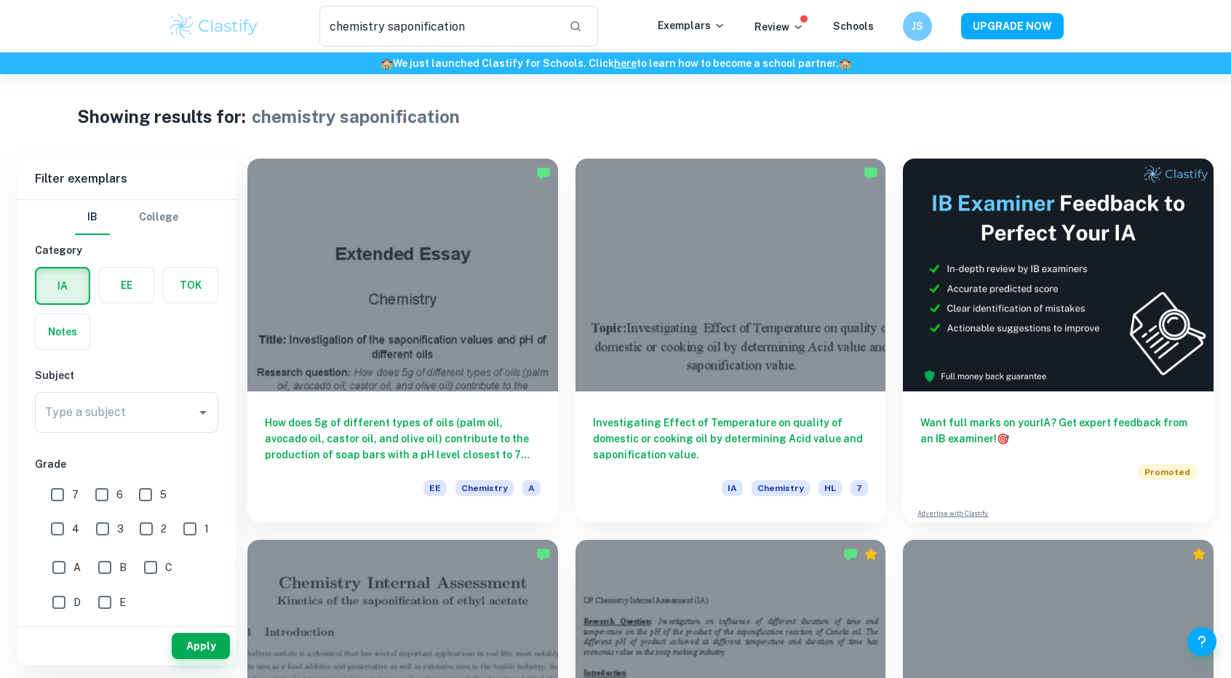 The width and height of the screenshot is (1231, 678). What do you see at coordinates (356, 116) in the screenshot?
I see `h1: chemistry saponification` at bounding box center [356, 116].